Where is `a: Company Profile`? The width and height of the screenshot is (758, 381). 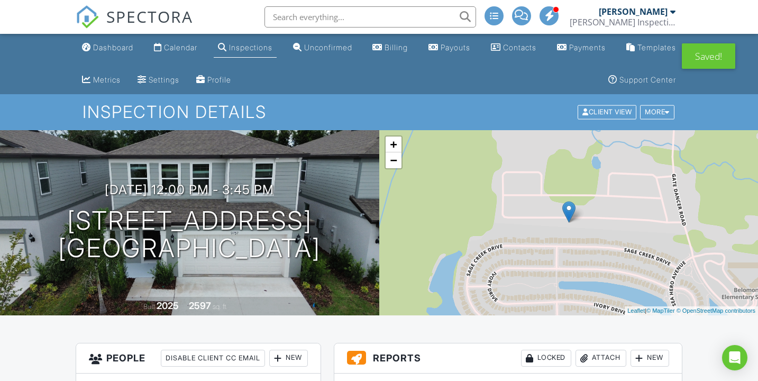 a: Company Profile is located at coordinates (214, 80).